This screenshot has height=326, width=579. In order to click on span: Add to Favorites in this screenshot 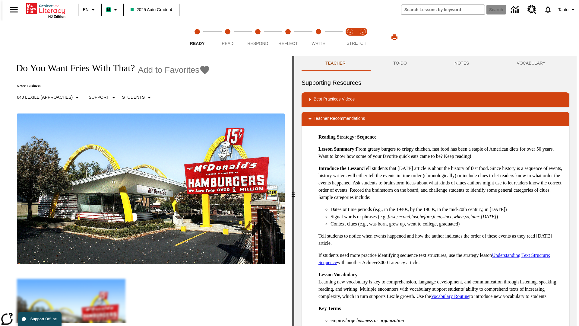, I will do `click(168, 70)`.